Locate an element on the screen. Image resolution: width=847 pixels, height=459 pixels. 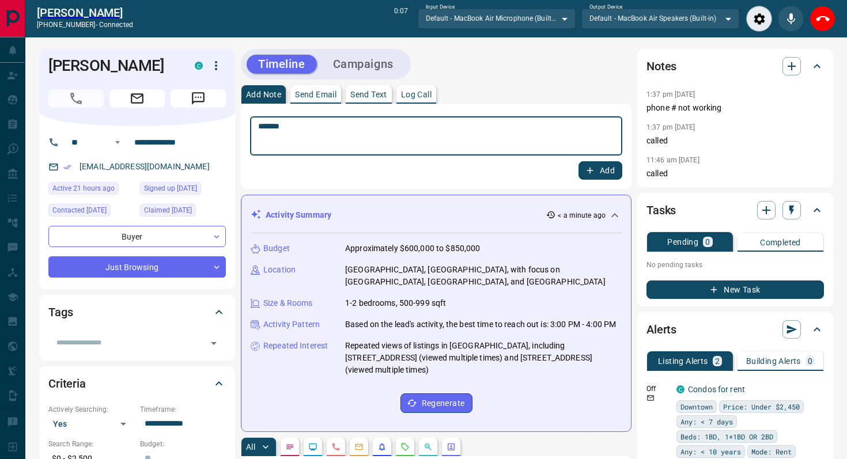
span: Call is located at coordinates (76, 99).